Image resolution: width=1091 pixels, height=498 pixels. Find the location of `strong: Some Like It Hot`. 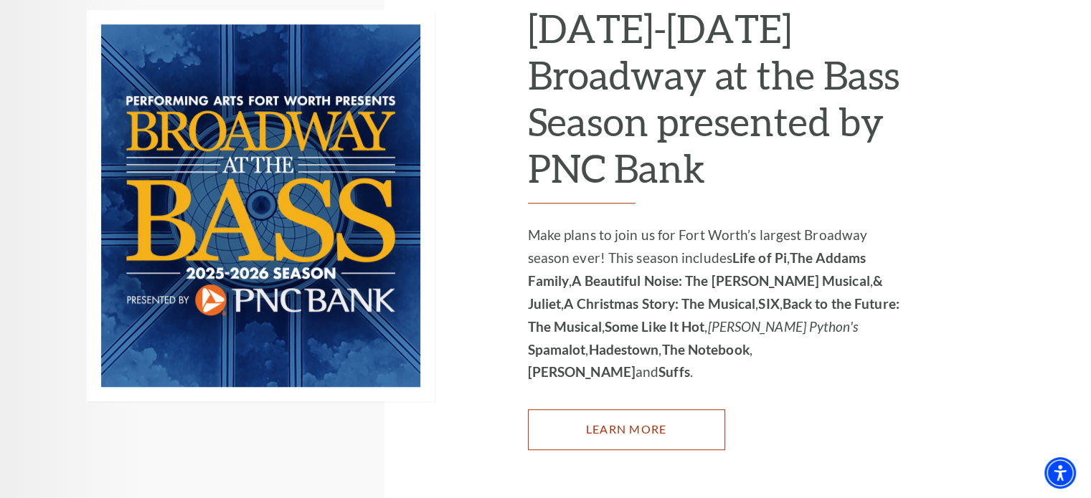

strong: Some Like It Hot is located at coordinates (655, 326).